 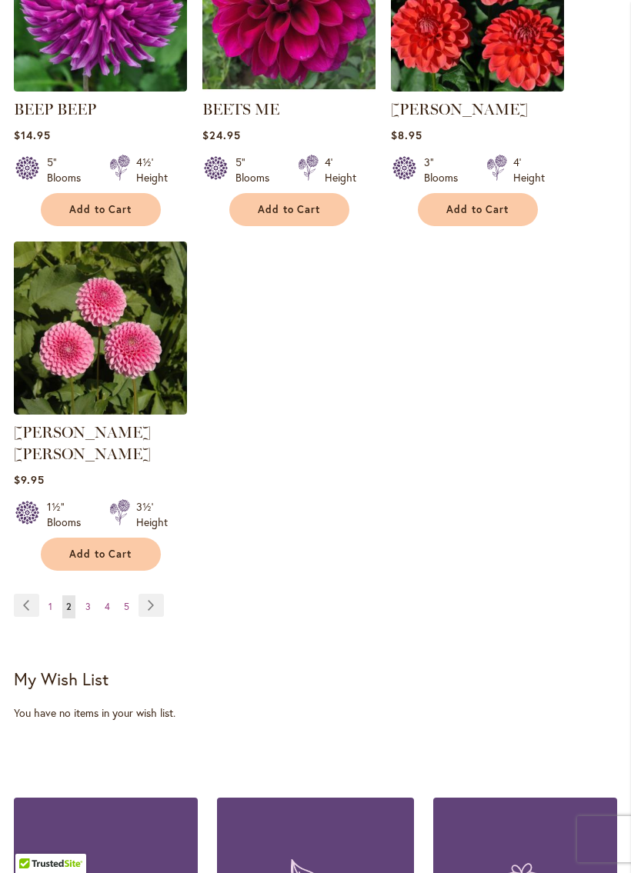 I want to click on span: 1, so click(x=50, y=606).